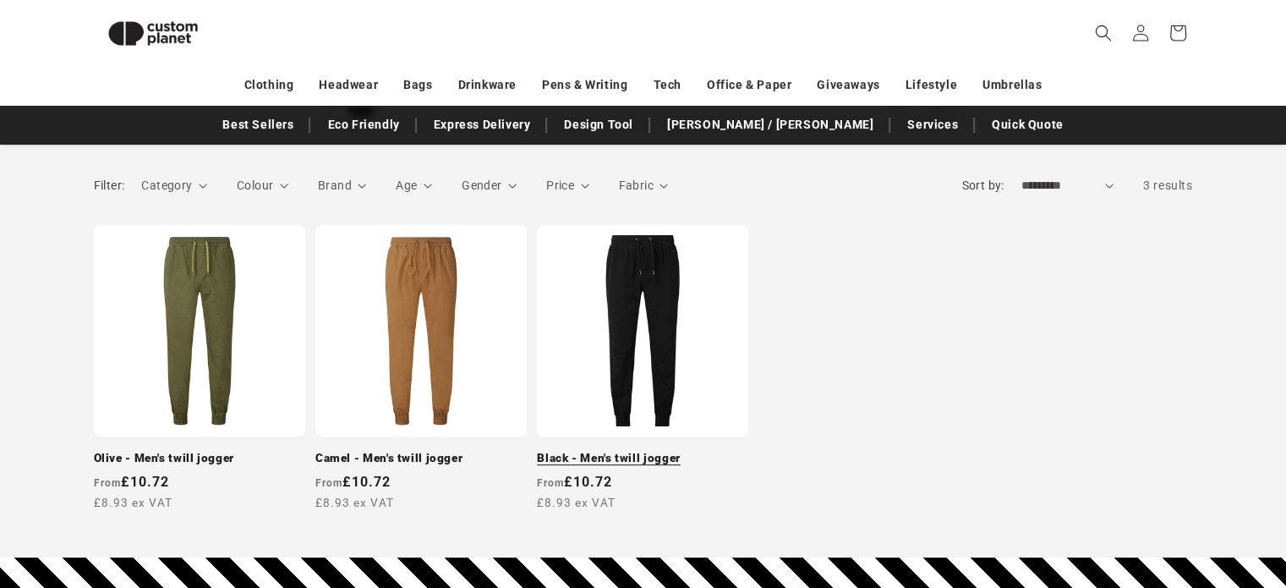 The width and height of the screenshot is (1286, 588). What do you see at coordinates (1167, 185) in the screenshot?
I see `span: 3 results` at bounding box center [1167, 185].